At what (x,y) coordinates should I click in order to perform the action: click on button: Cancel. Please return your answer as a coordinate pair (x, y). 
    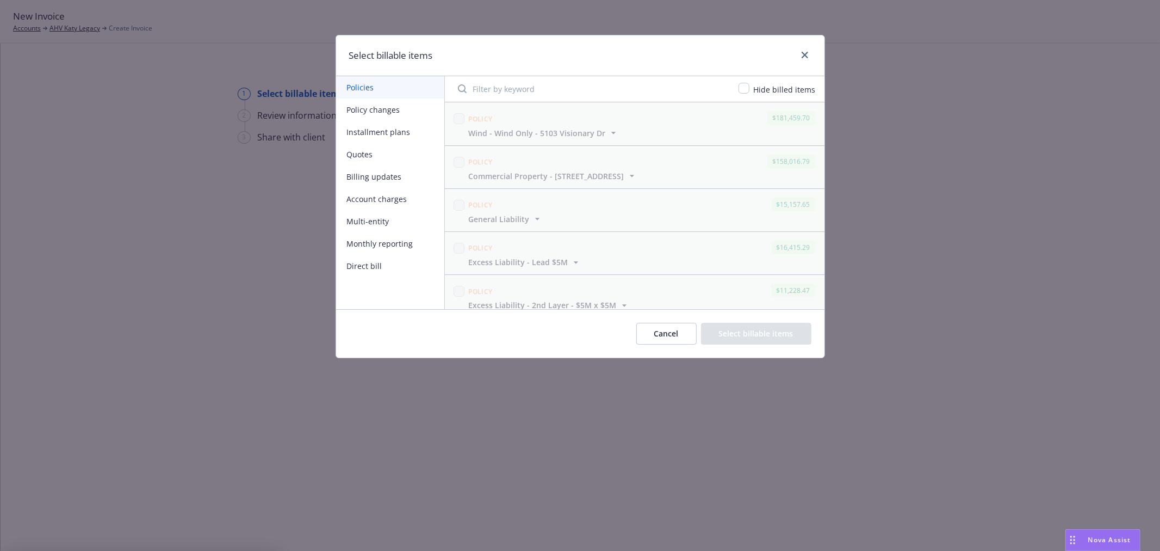
    Looking at the image, I should click on (666, 333).